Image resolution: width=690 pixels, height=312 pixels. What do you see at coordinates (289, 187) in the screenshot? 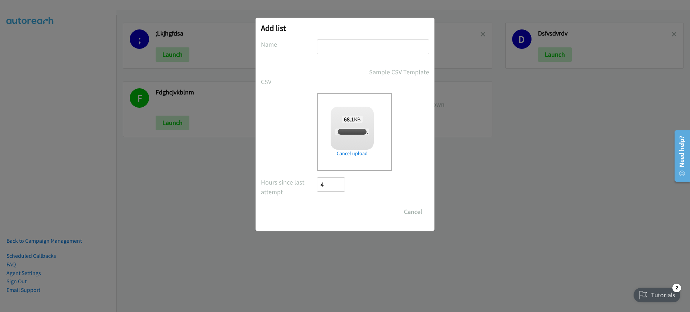
I see `label: Hours since last attempt` at bounding box center [289, 187].